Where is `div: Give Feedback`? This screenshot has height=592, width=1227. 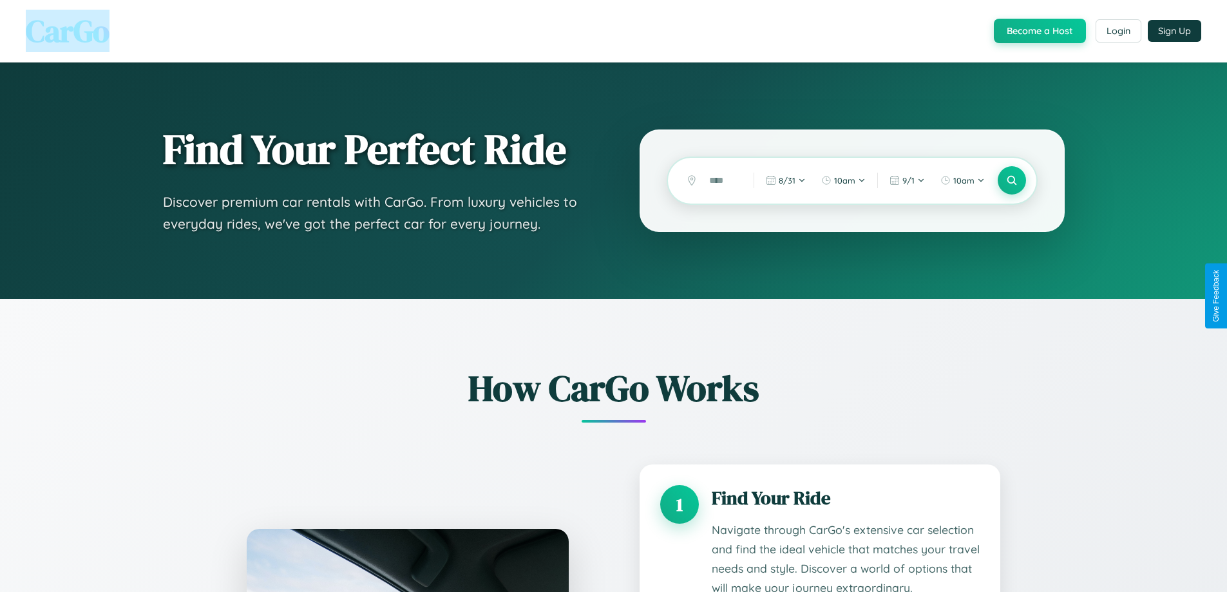 div: Give Feedback is located at coordinates (1216, 296).